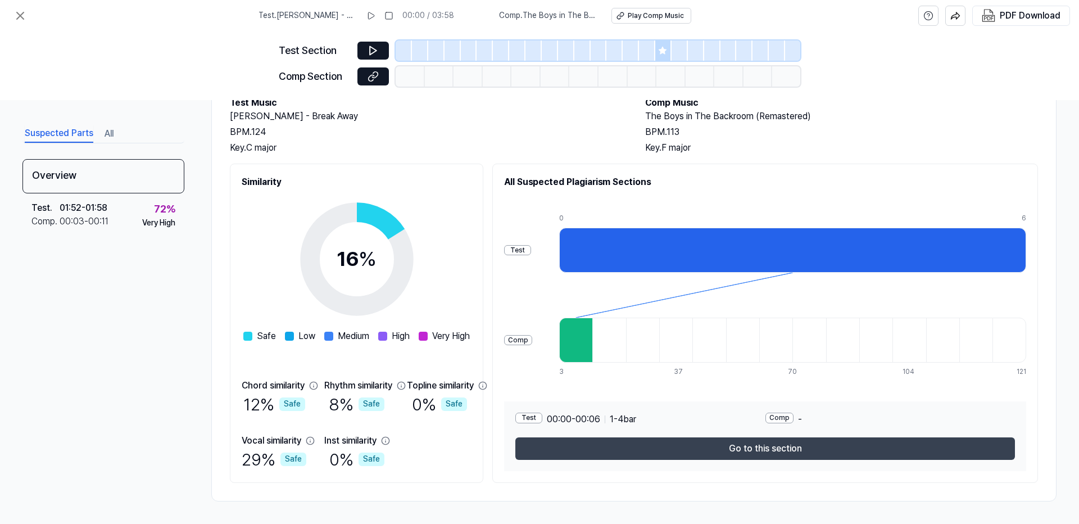  I want to click on div: Test ., so click(46, 208).